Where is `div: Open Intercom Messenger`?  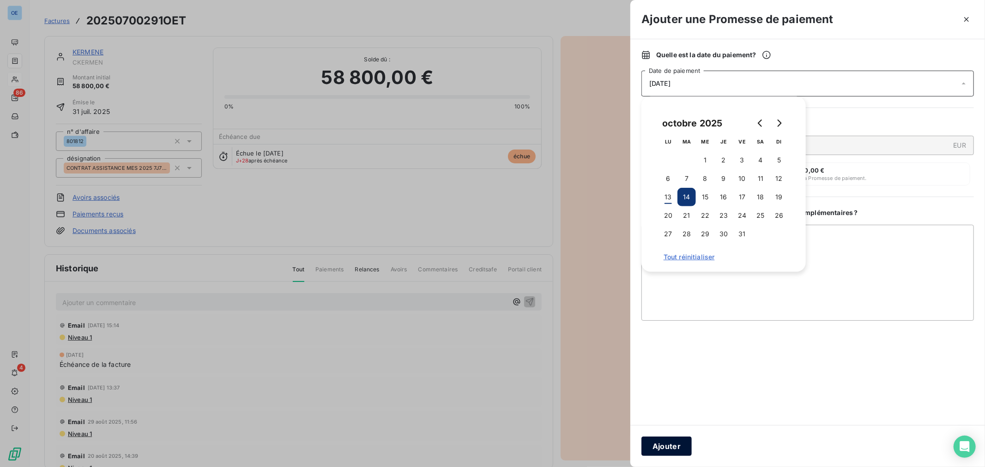 div: Open Intercom Messenger is located at coordinates (965, 447).